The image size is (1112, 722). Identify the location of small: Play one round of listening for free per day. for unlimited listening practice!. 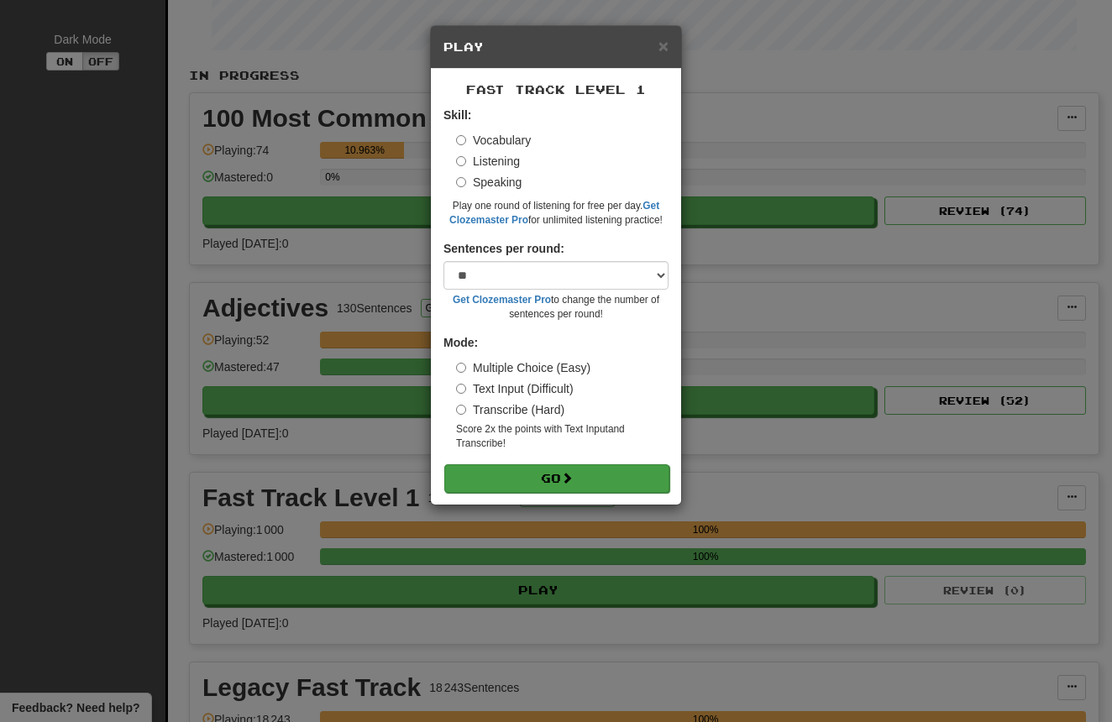
(556, 213).